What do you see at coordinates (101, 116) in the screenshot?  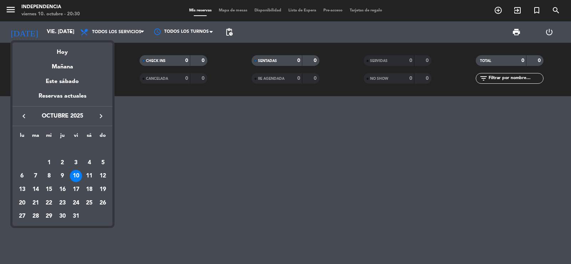 I see `i: keyboard_arrow_right` at bounding box center [101, 116].